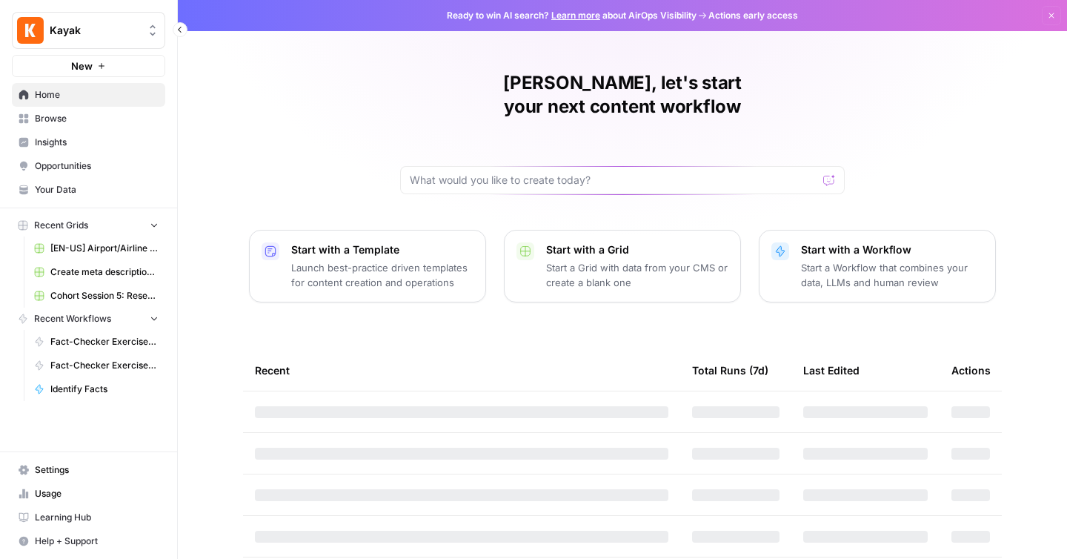  What do you see at coordinates (61, 225) in the screenshot?
I see `span: Recent Grids` at bounding box center [61, 225].